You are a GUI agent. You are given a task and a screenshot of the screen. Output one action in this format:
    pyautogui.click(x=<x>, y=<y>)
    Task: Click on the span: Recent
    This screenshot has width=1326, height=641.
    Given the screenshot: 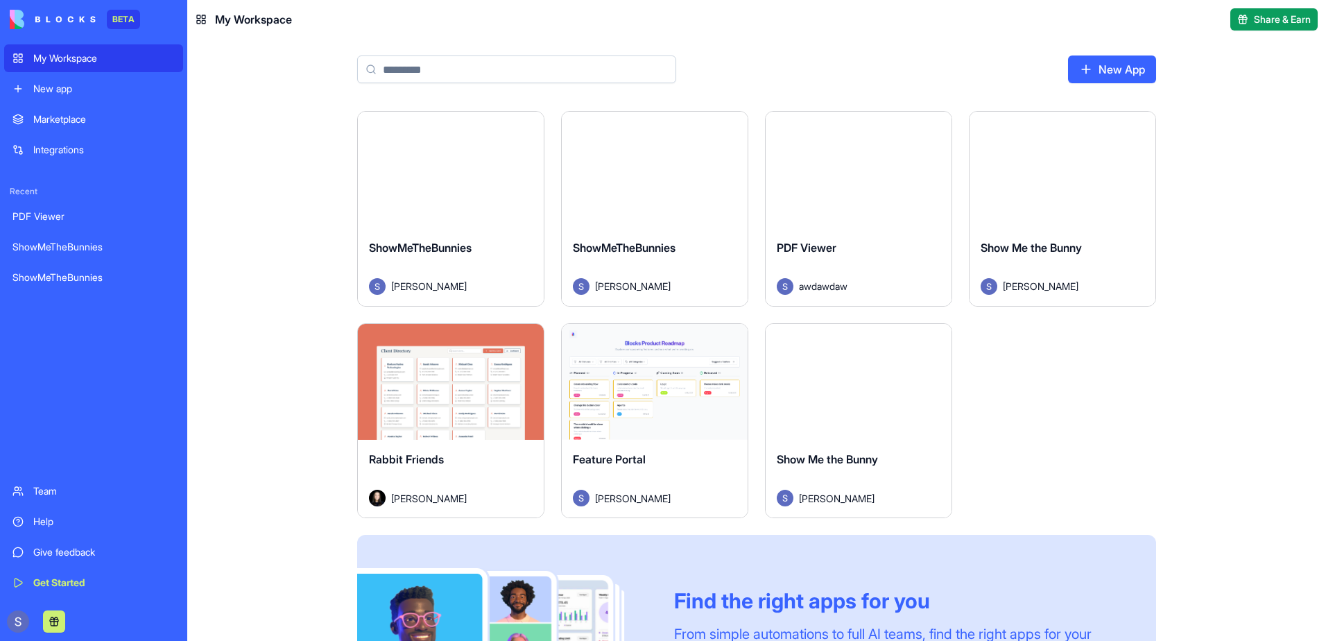 What is the action you would take?
    pyautogui.click(x=94, y=191)
    